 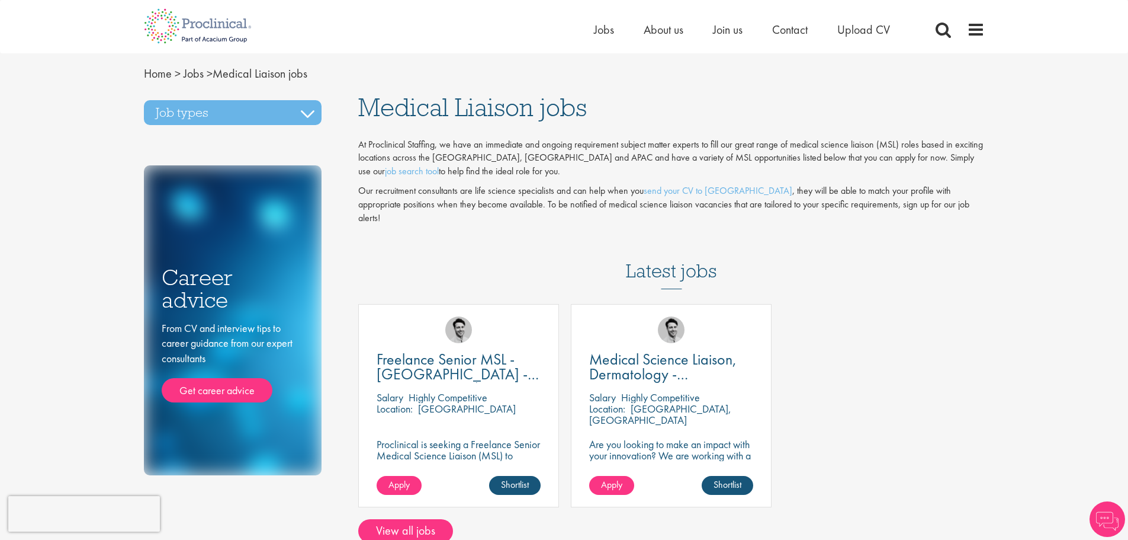 I want to click on div: From CV and interview tips to career guidance from our expert consultants, so click(x=233, y=361).